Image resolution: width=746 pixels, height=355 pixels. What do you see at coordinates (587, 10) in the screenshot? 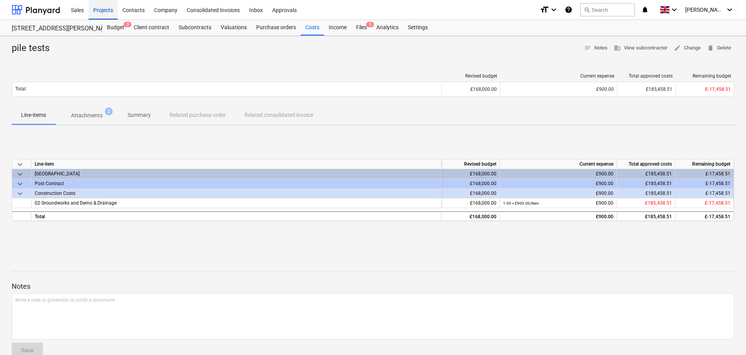
I see `span: search` at bounding box center [587, 10].